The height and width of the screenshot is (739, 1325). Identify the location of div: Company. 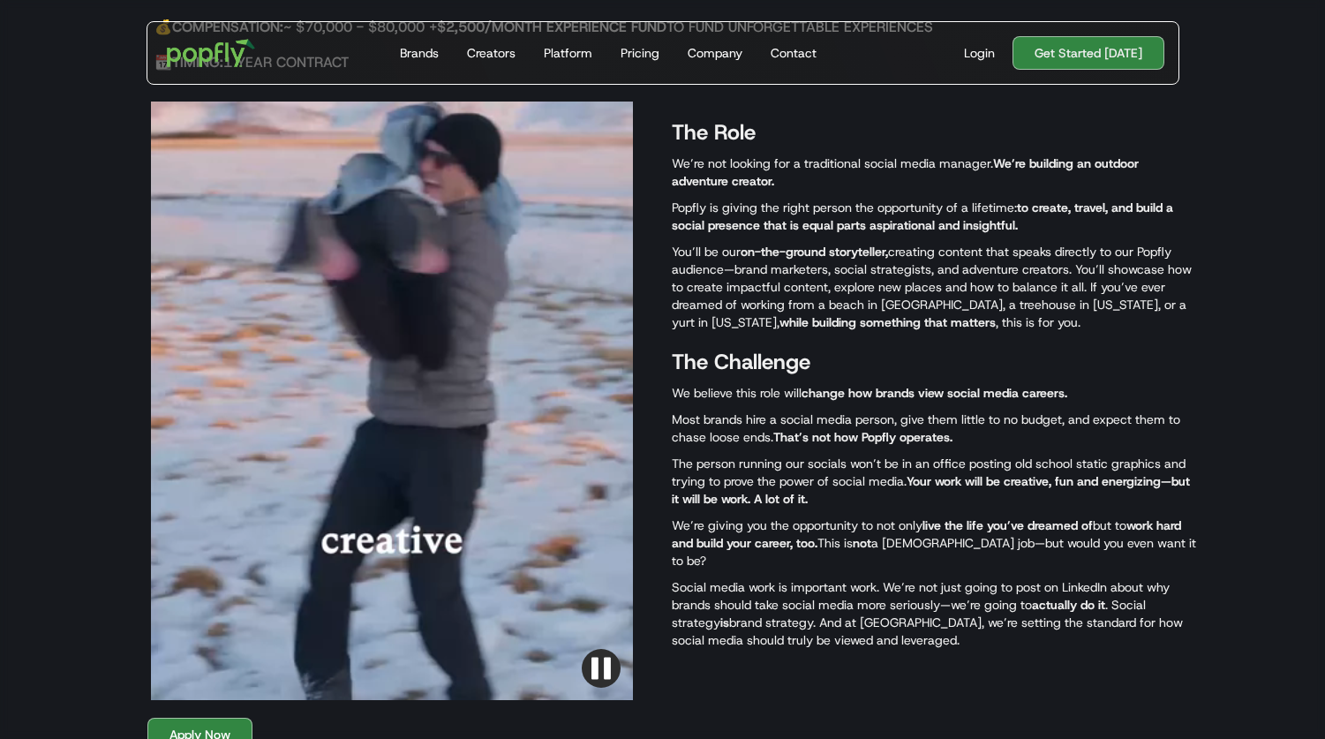
(715, 53).